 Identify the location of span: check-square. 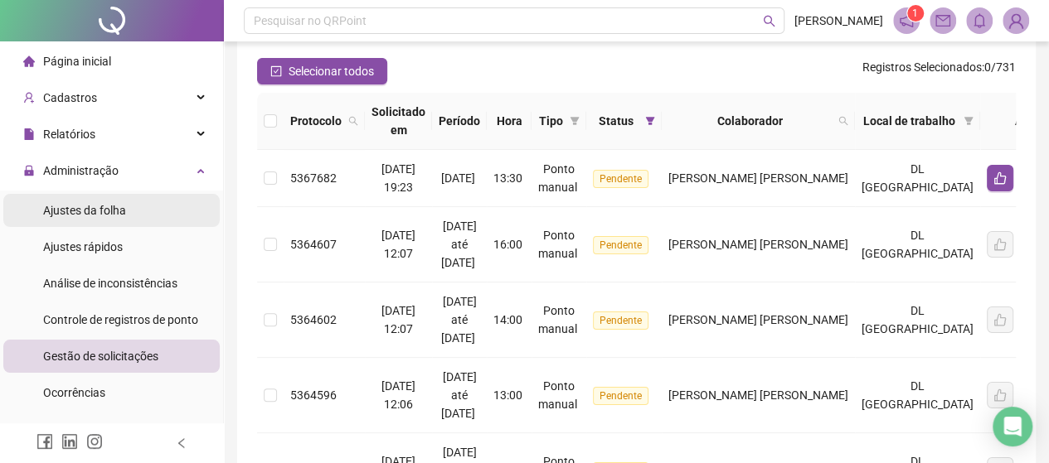
(276, 71).